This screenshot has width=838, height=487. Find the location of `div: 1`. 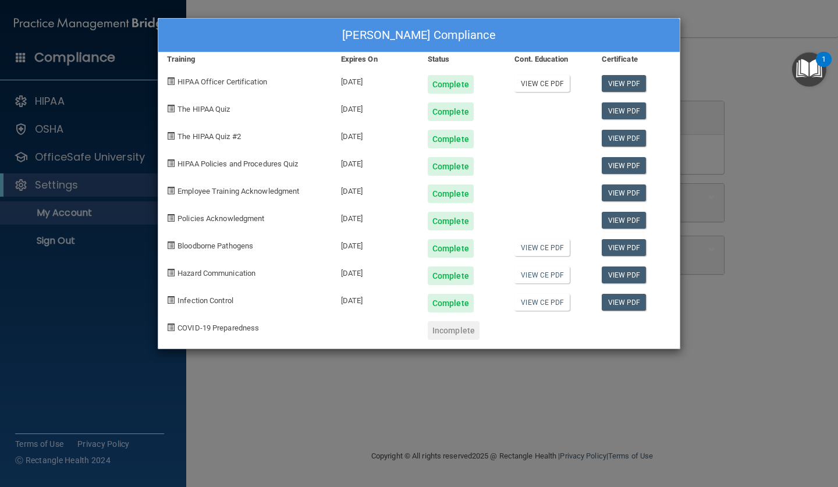

div: 1 is located at coordinates (823, 67).